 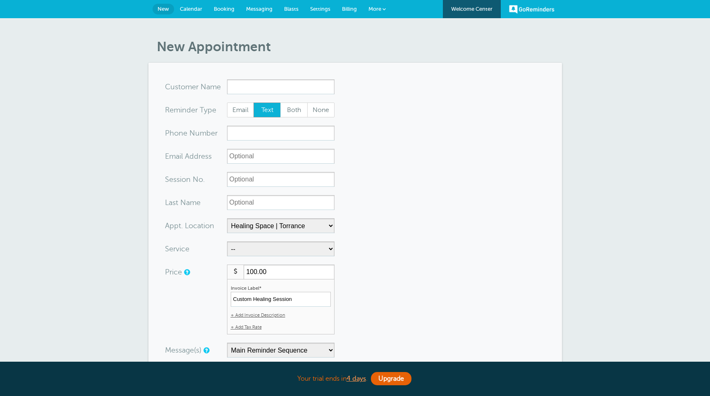 I want to click on a: + Add Tax Rate, so click(x=246, y=327).